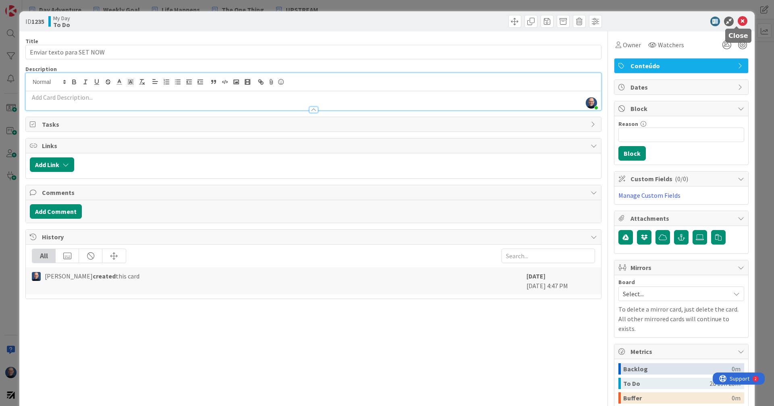  Describe the element at coordinates (62, 25) in the screenshot. I see `b: To Do` at that location.